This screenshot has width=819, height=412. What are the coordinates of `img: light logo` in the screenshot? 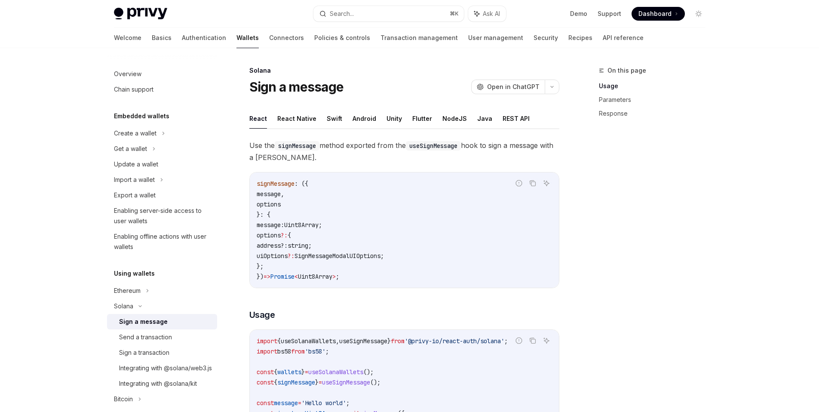 It's located at (141, 14).